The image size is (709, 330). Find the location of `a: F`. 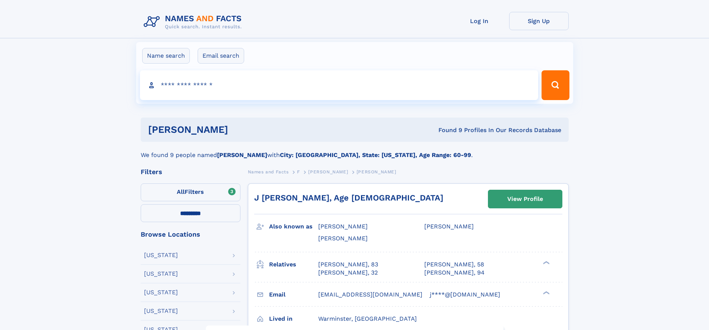

a: F is located at coordinates (298, 171).